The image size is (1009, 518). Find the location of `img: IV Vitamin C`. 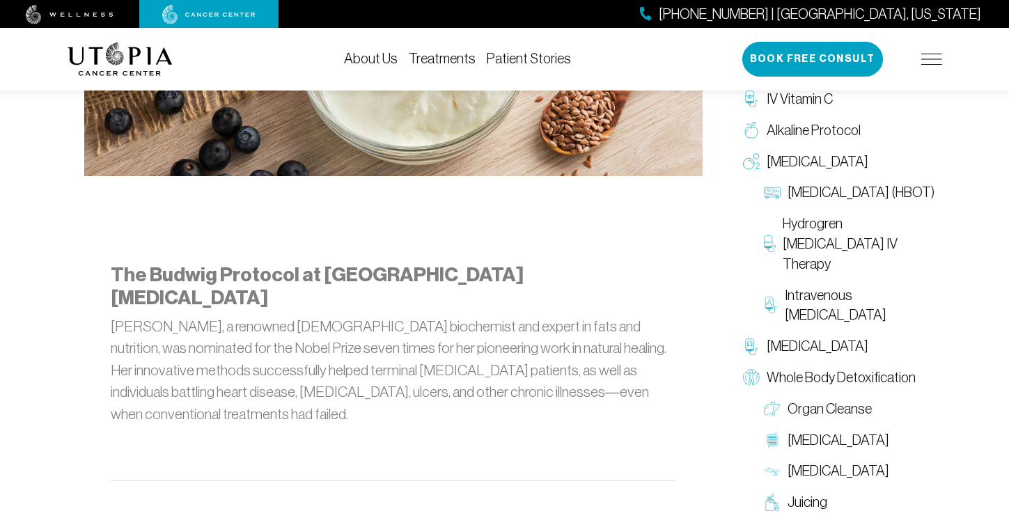

img: IV Vitamin C is located at coordinates (751, 99).